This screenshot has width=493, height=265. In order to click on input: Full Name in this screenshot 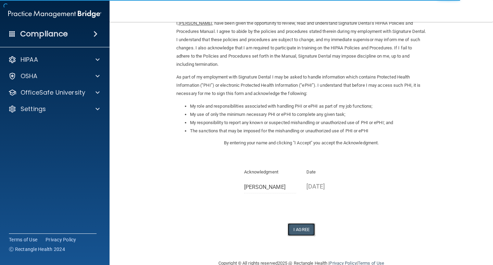, I will do `click(270, 187)`.